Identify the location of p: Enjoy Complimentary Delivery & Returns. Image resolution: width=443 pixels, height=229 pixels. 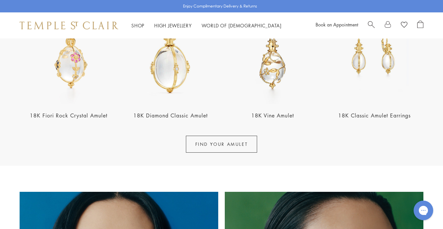
(220, 6).